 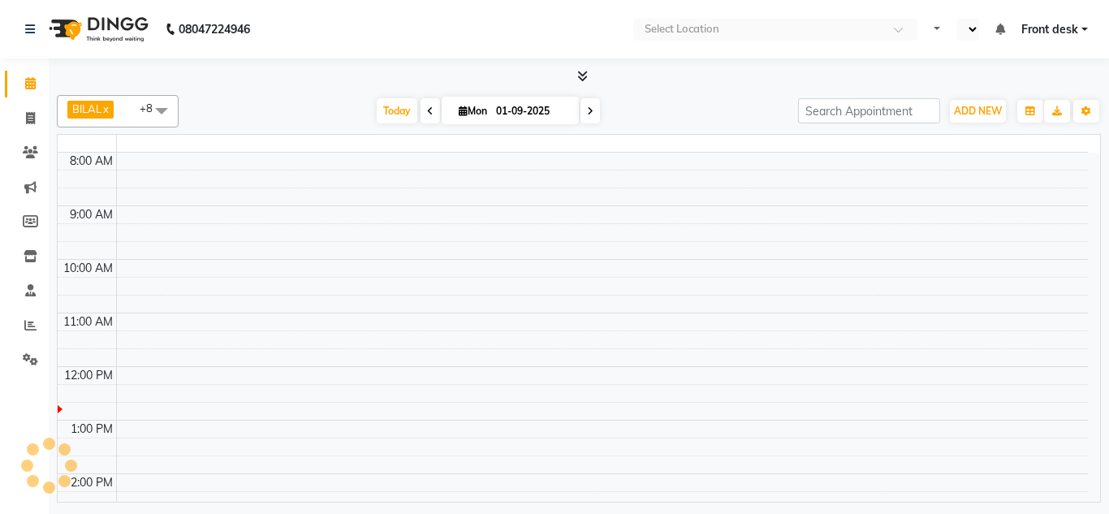 What do you see at coordinates (532, 111) in the screenshot?
I see `input: 2025-09-01` at bounding box center [532, 111].